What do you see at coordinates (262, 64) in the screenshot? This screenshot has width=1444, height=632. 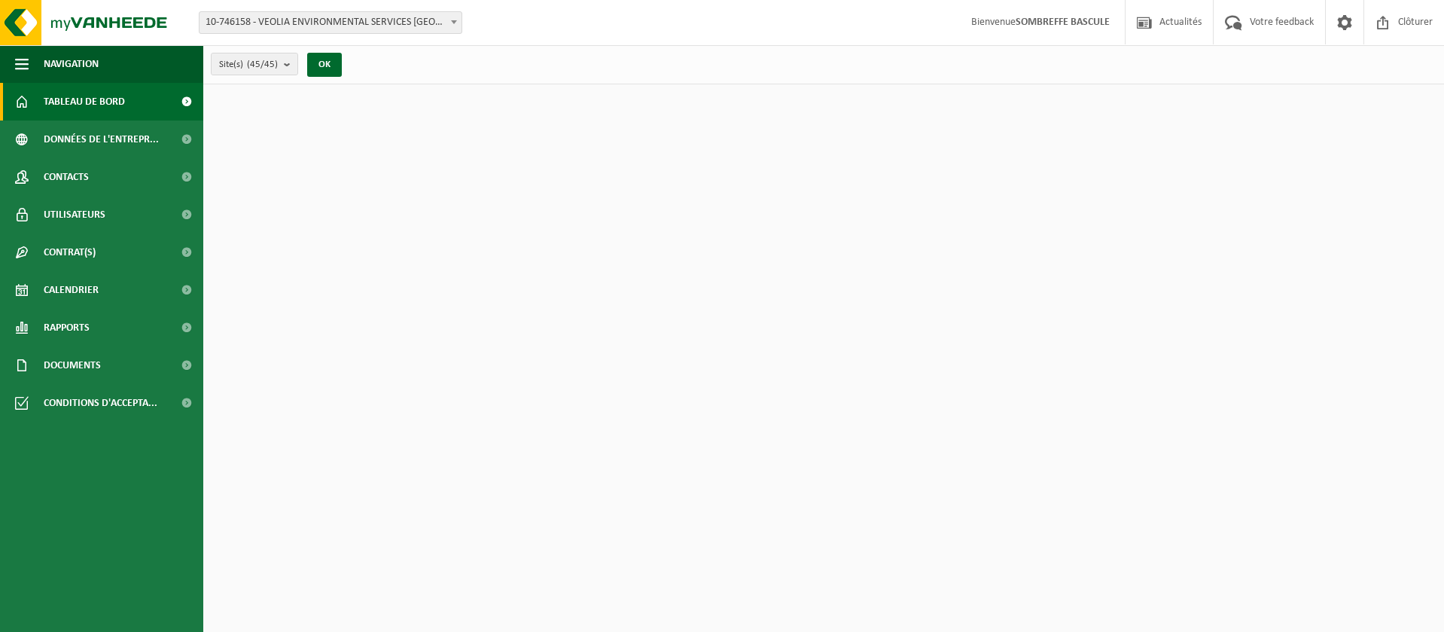 I see `count: (45/45)` at bounding box center [262, 64].